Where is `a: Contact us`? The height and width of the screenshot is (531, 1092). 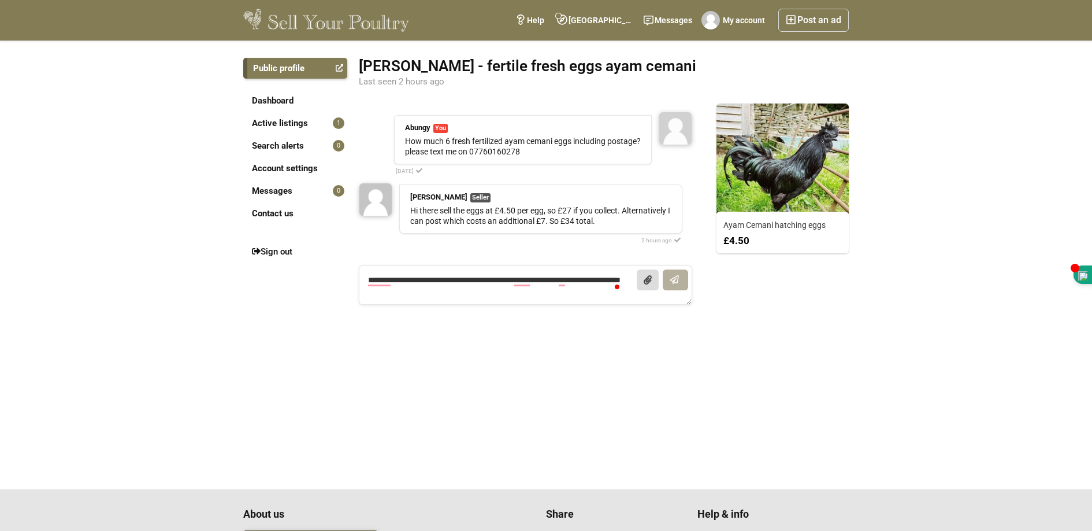
a: Contact us is located at coordinates (295, 213).